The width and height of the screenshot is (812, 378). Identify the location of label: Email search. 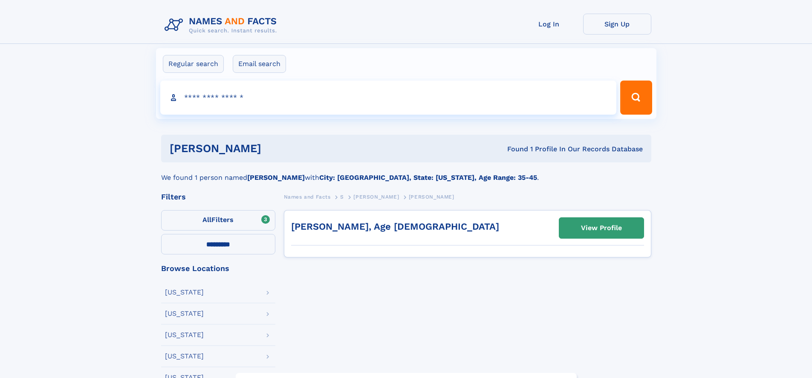
(259, 64).